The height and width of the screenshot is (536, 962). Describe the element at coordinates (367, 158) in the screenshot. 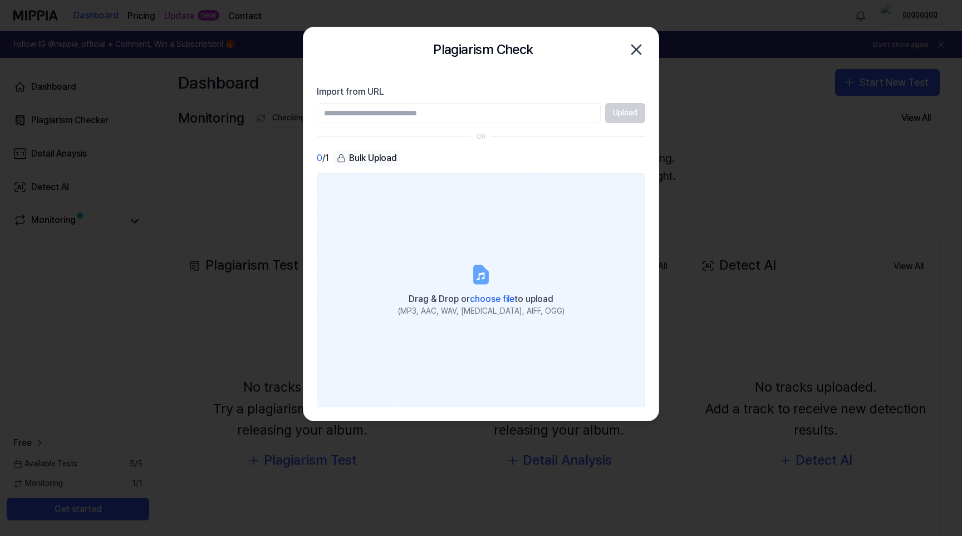

I see `div: Bulk Upload` at that location.